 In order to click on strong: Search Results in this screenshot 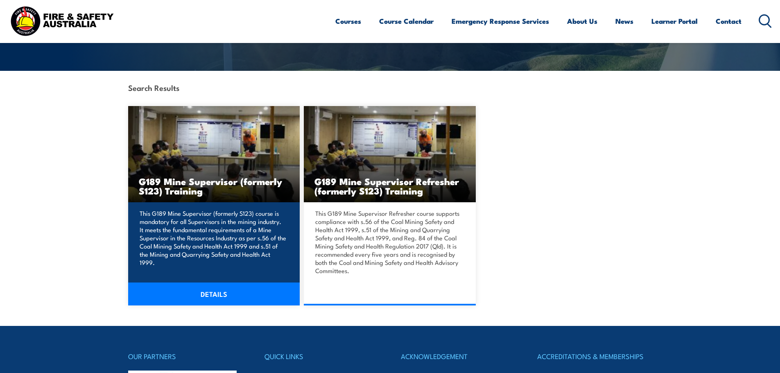, I will do `click(154, 87)`.